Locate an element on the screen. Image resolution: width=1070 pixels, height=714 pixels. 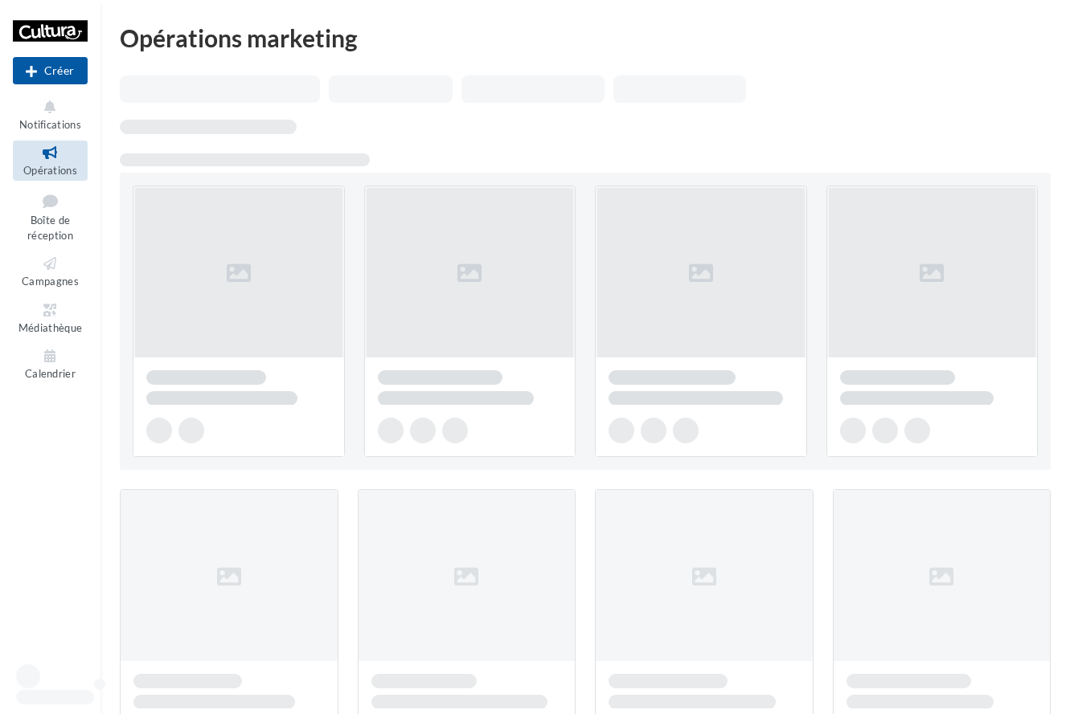
span: Calendrier is located at coordinates (50, 374).